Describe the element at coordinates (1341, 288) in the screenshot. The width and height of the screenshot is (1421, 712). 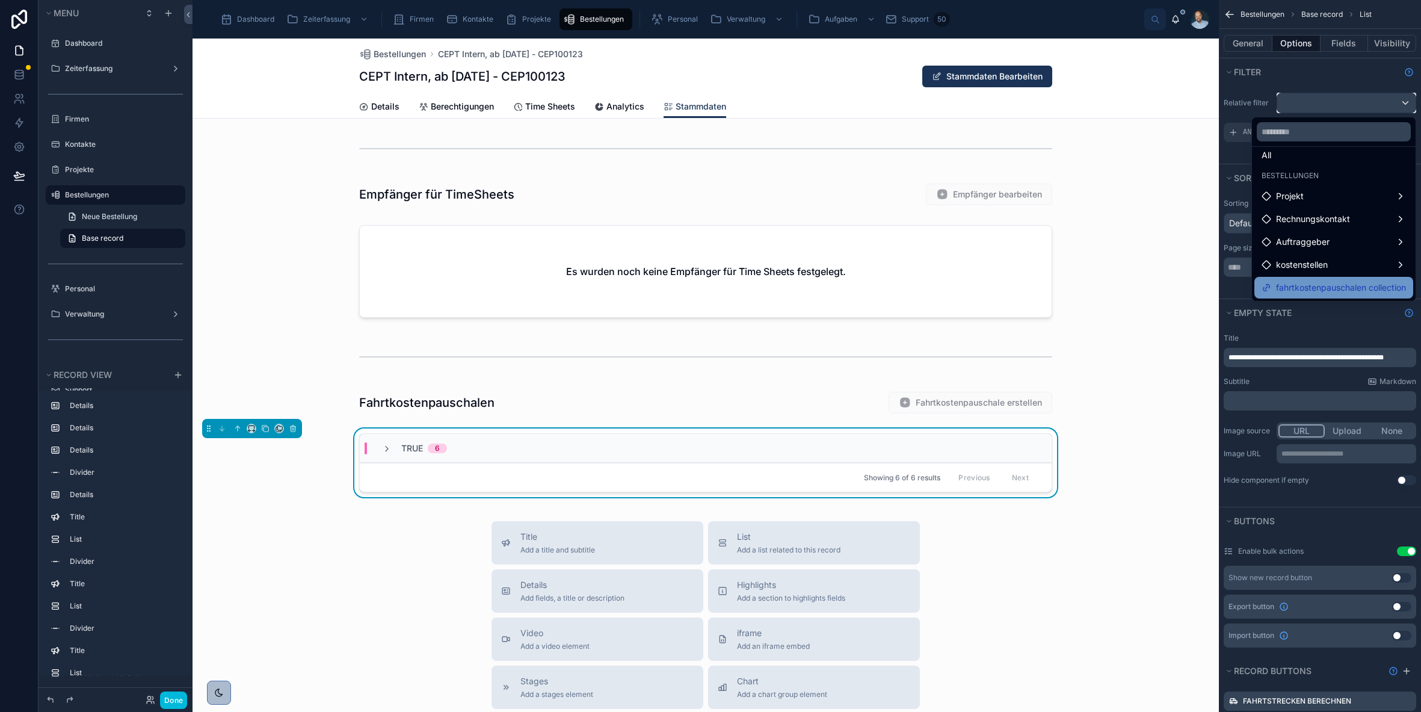
I see `span: fahrtkostenpauschalen collection` at that location.